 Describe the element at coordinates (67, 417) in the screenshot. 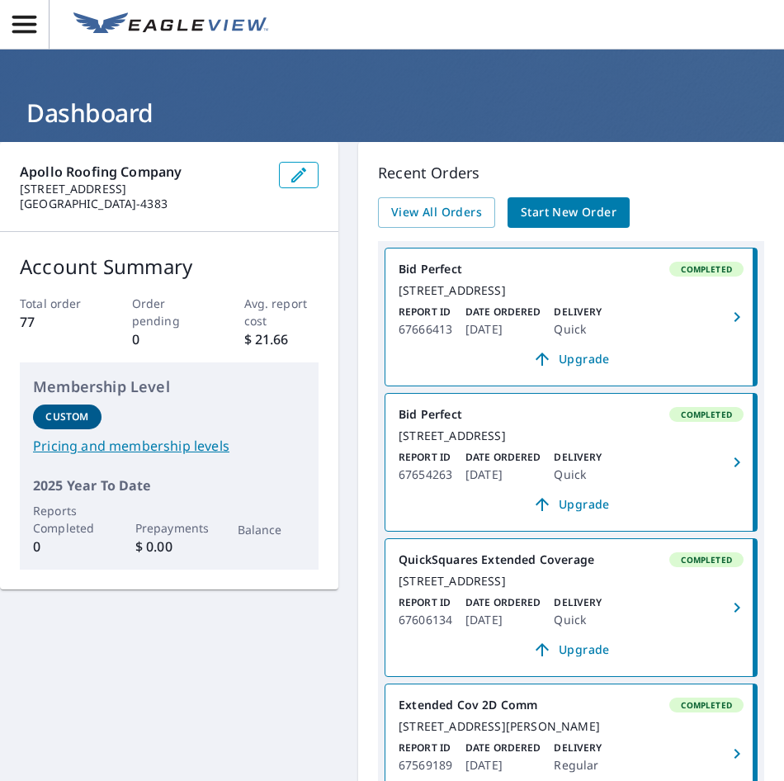

I see `p: Custom` at that location.